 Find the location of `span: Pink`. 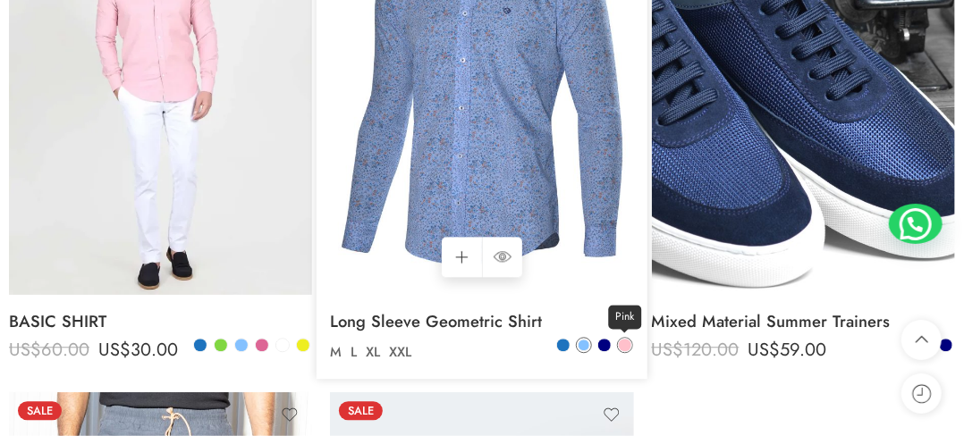

span: Pink is located at coordinates (624, 317).